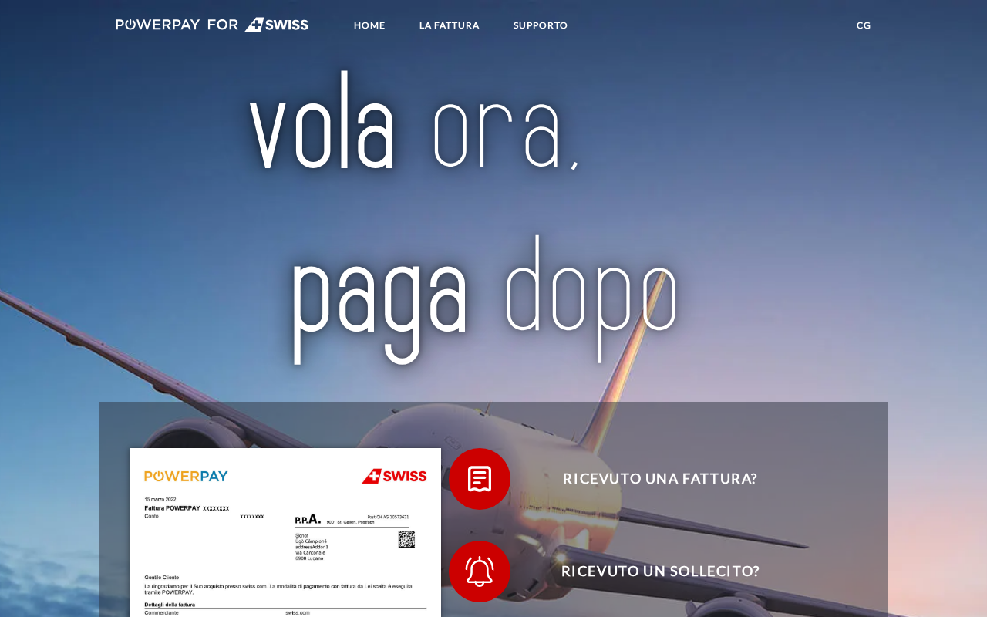 This screenshot has height=617, width=987. Describe the element at coordinates (369, 25) in the screenshot. I see `a: Home` at that location.